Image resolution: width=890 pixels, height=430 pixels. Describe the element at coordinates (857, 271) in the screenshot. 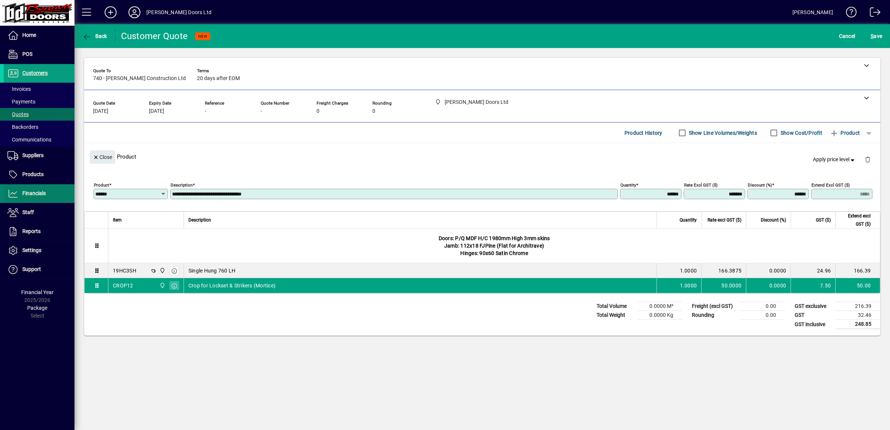

I see `td: 166.39` at that location.